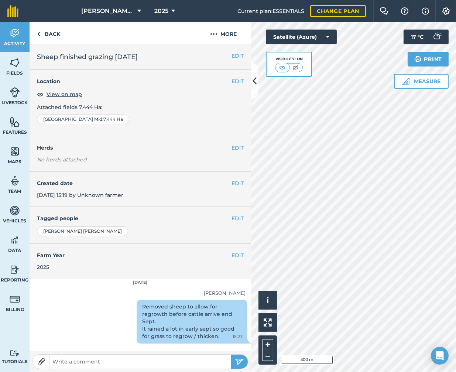  I want to click on span: 17 ° C, so click(417, 37).